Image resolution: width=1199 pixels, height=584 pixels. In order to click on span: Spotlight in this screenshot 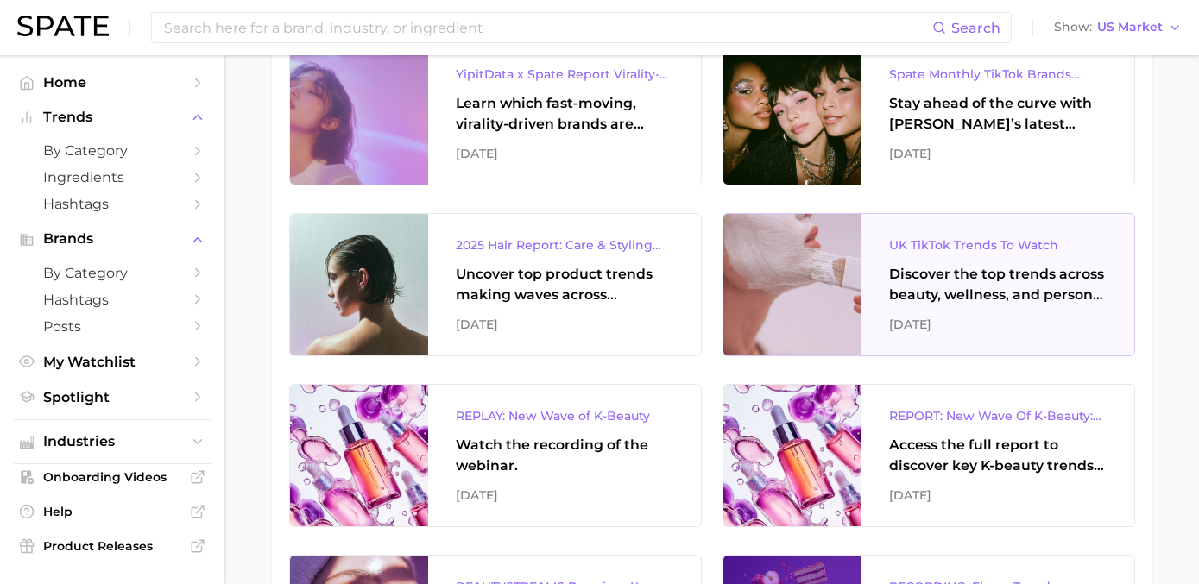, I will do `click(112, 397)`.